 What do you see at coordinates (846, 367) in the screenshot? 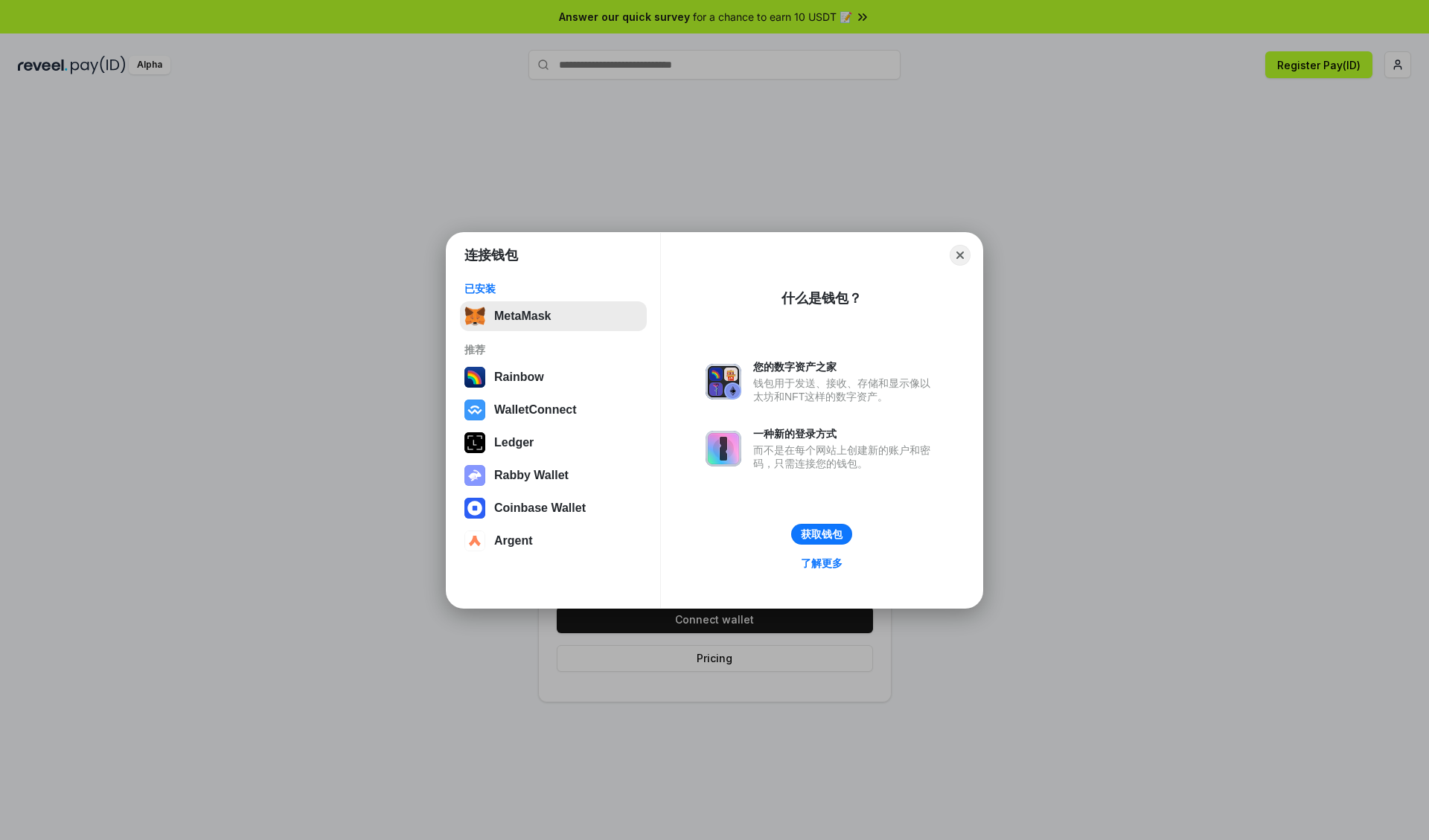
I see `div: 您的数字资产之家` at bounding box center [846, 367].